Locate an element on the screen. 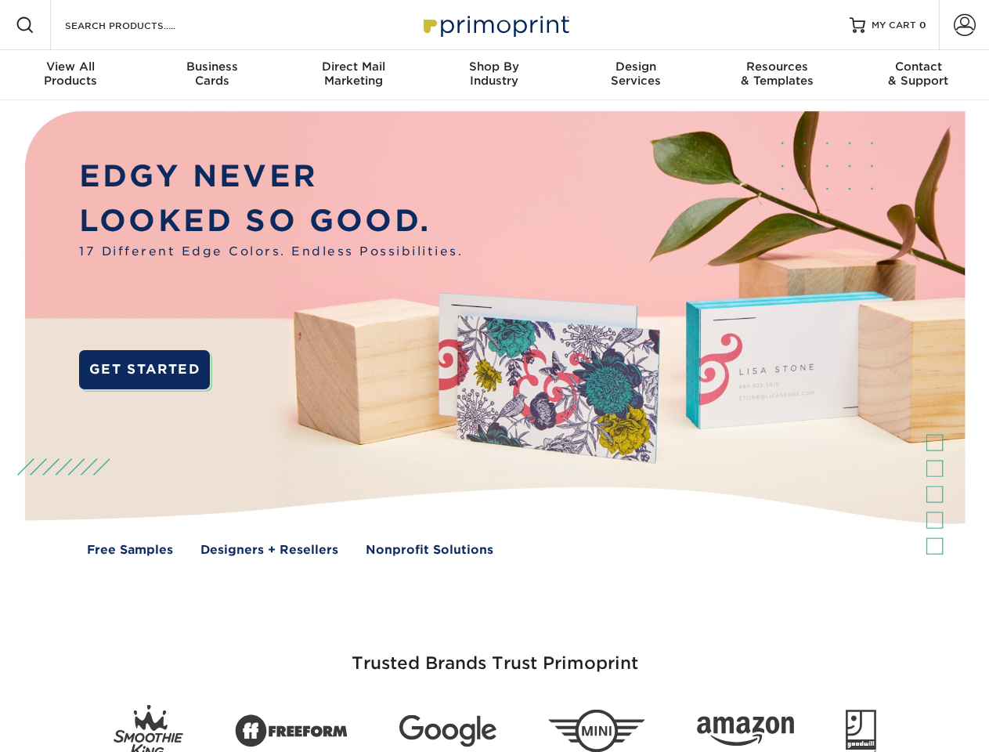 Image resolution: width=989 pixels, height=752 pixels. a: Direct MailMarketing is located at coordinates (353, 75).